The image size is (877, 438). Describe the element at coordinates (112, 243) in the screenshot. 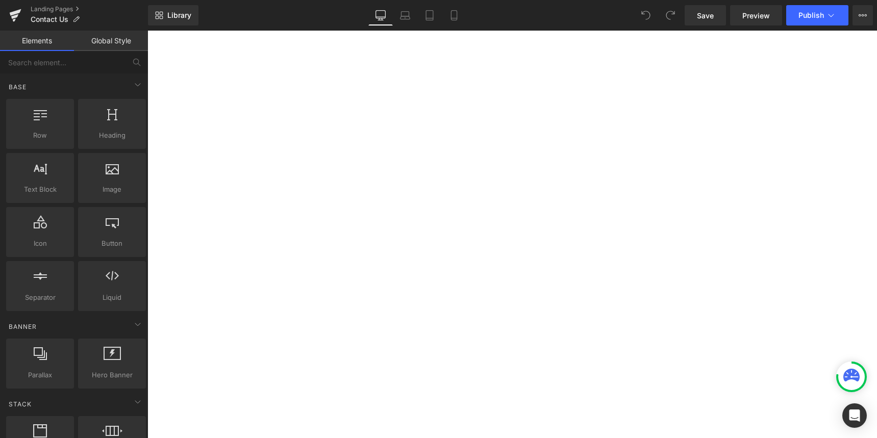

I see `span: Button` at that location.